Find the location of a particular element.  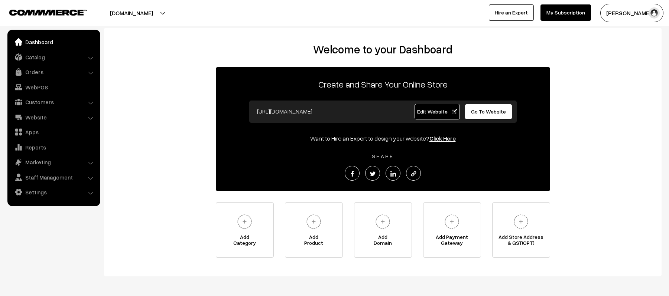

a: COMMMERCE is located at coordinates (42, 12).